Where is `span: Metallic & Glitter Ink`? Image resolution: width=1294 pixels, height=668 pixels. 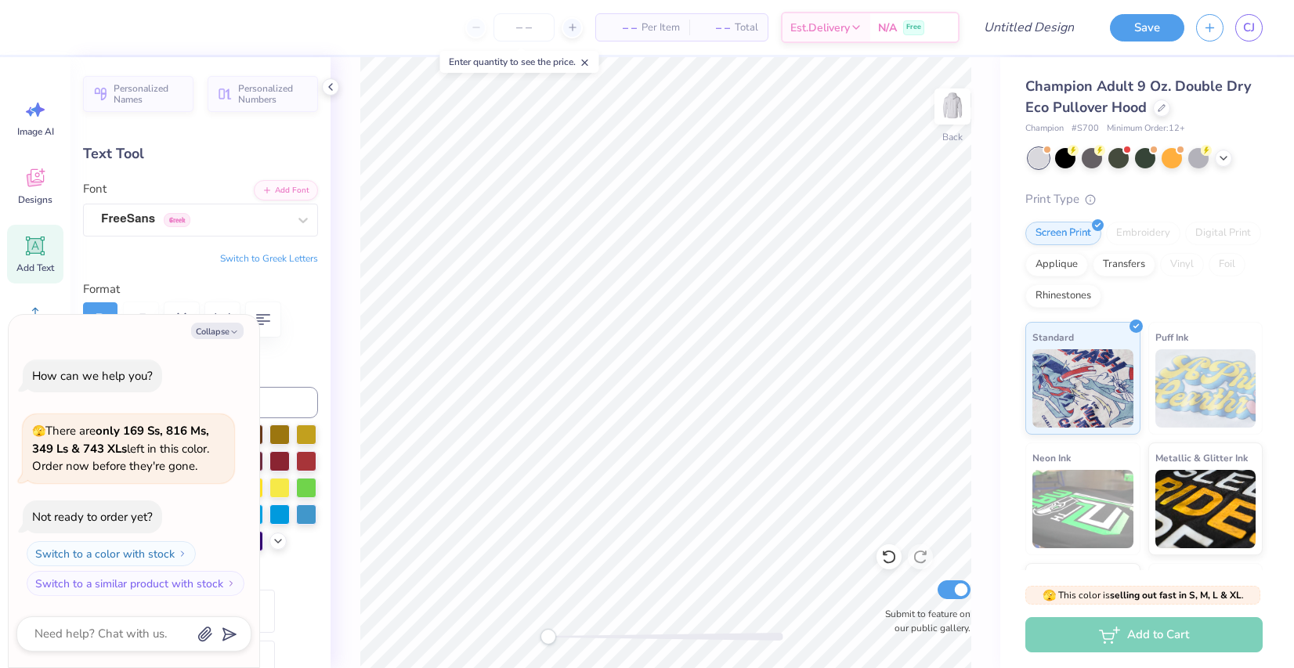 span: Metallic & Glitter Ink is located at coordinates (1202, 458).